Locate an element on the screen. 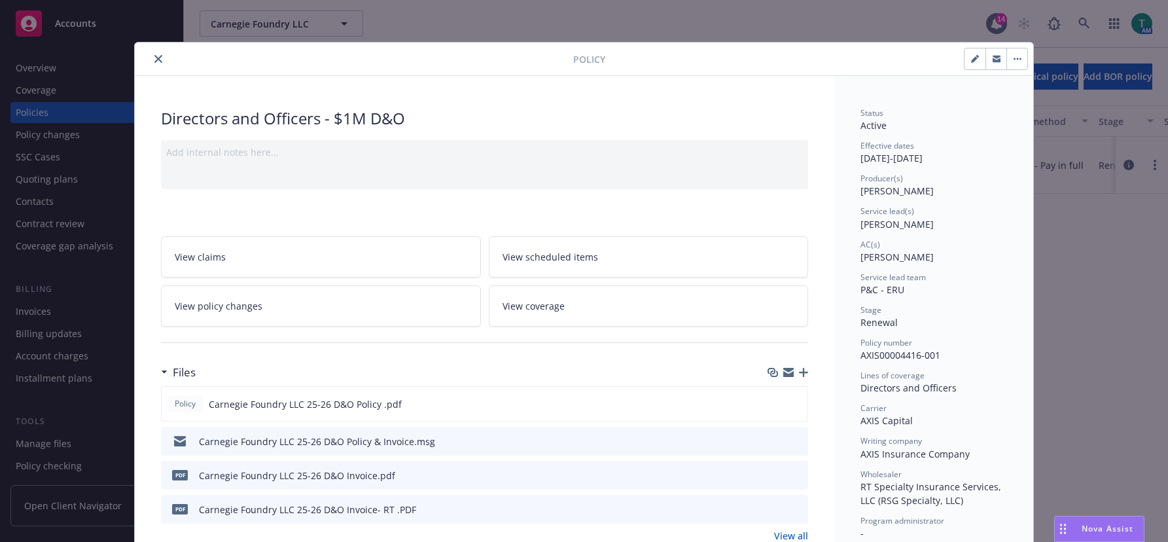  span: AXIS Insurance Company is located at coordinates (914, 453).